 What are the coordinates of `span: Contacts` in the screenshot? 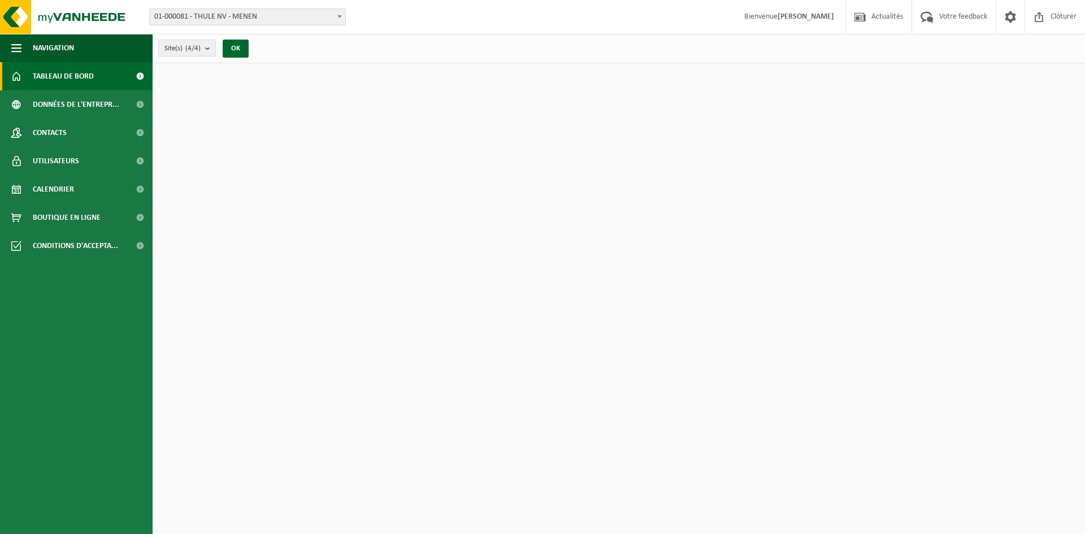 It's located at (50, 133).